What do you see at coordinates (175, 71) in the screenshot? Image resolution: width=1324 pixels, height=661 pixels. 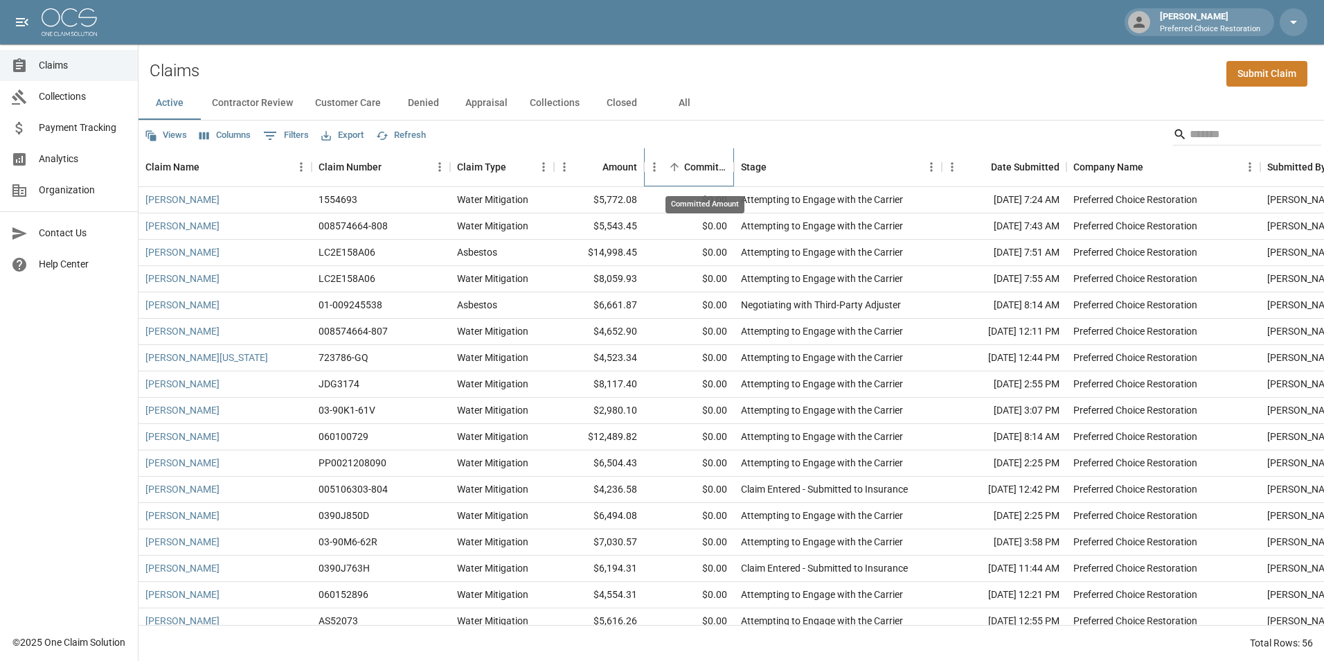 I see `h2: Claims` at bounding box center [175, 71].